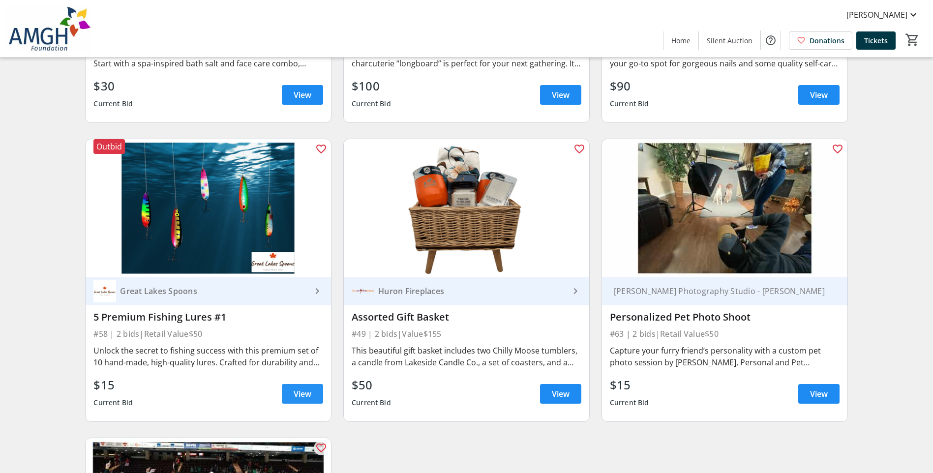 The width and height of the screenshot is (933, 473). I want to click on div: #63 | 2 bids | Retail Value $50, so click(724, 334).